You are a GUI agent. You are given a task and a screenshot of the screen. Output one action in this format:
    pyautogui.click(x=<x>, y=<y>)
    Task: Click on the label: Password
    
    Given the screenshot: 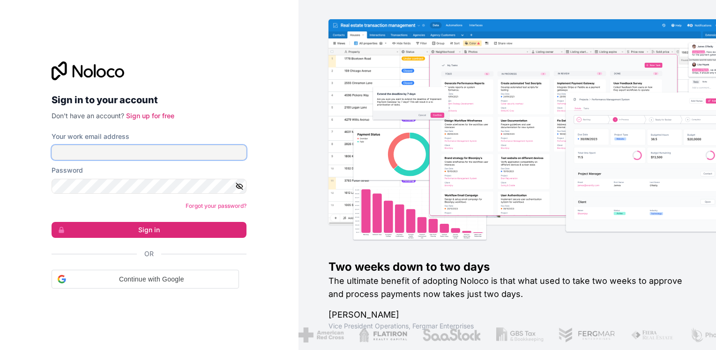 What is the action you would take?
    pyautogui.click(x=67, y=170)
    